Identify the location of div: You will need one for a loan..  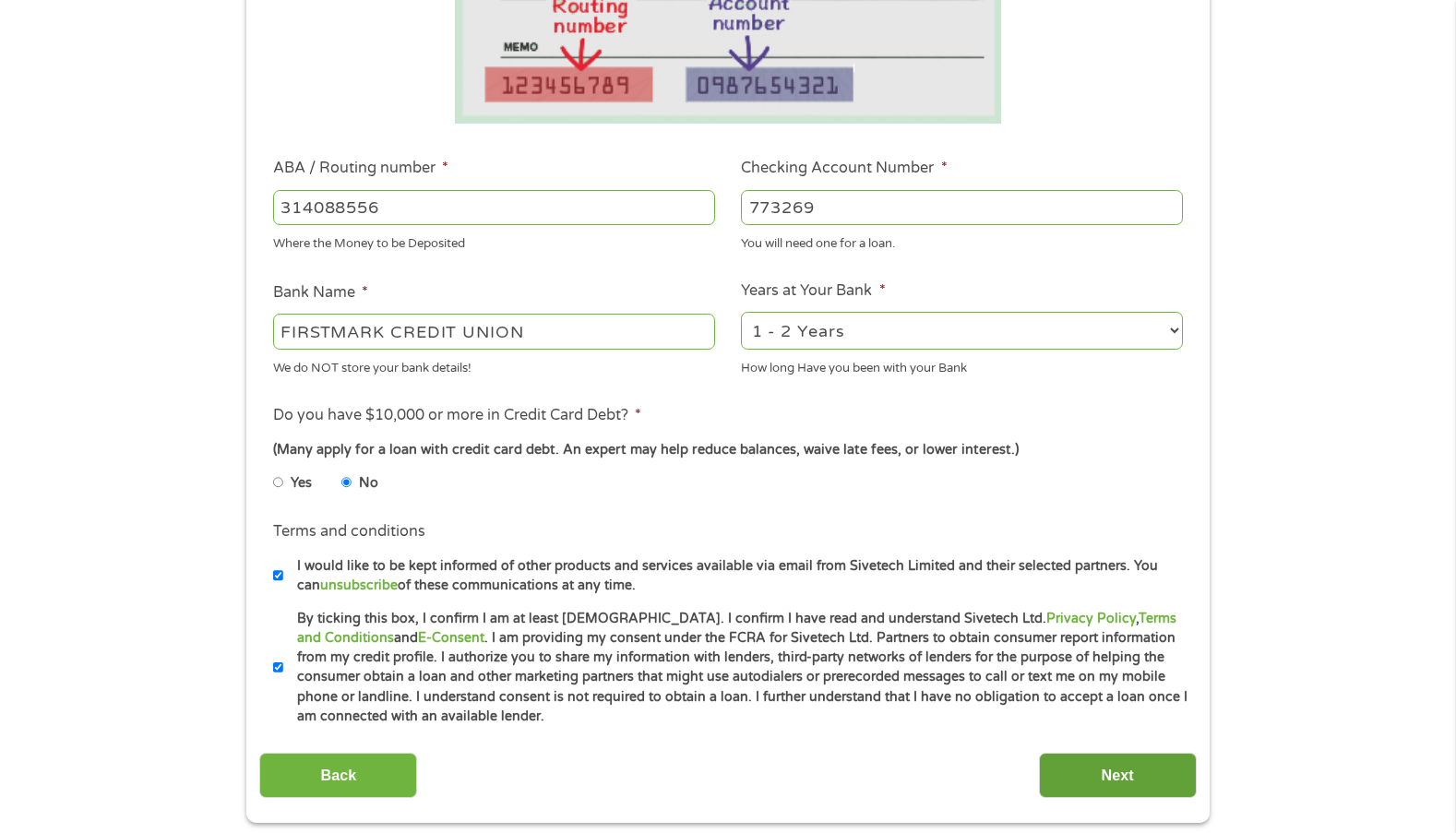
(962, 241).